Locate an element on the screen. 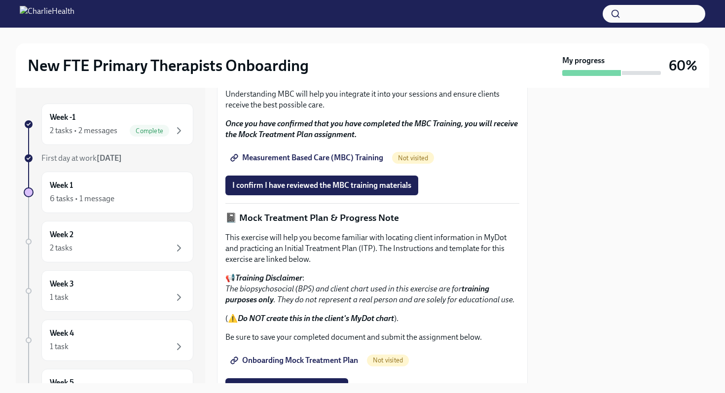  div: 2 tasks • 2 messages is located at coordinates (83, 131).